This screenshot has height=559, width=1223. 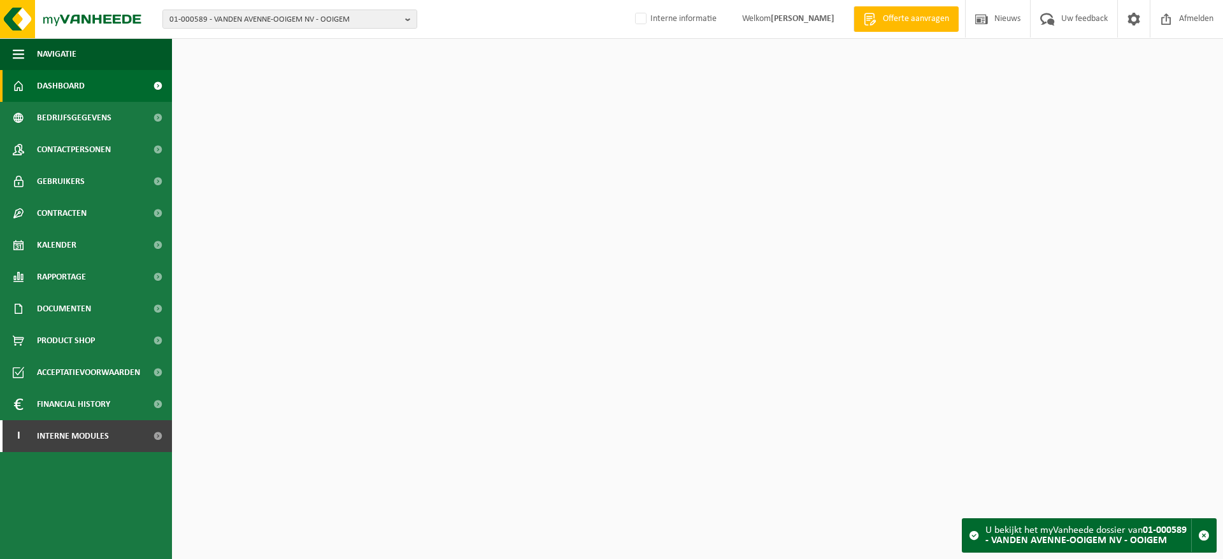 What do you see at coordinates (89, 373) in the screenshot?
I see `span: Acceptatievoorwaarden` at bounding box center [89, 373].